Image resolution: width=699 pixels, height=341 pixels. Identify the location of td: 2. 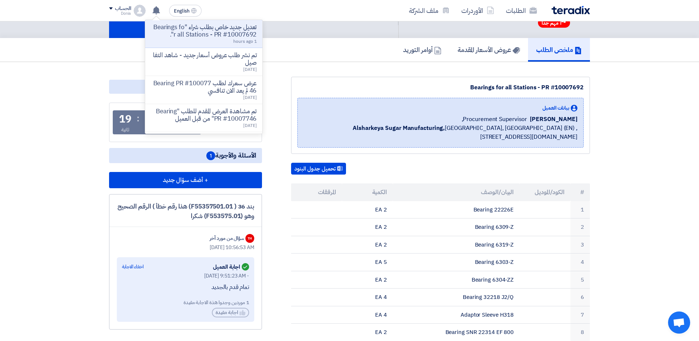
(580, 227).